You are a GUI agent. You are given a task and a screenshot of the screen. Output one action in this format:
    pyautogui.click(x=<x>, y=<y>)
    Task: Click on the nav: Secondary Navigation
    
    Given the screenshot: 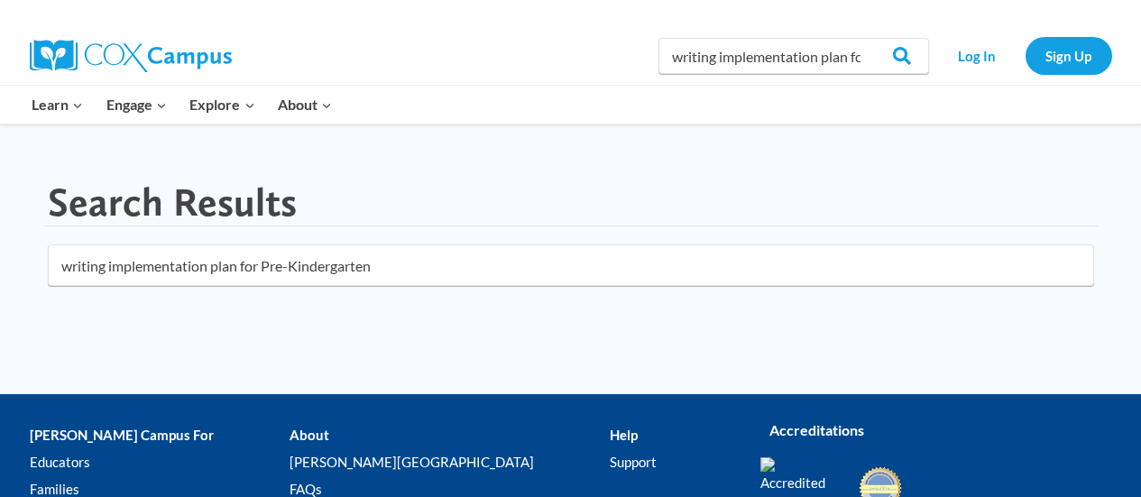 What is the action you would take?
    pyautogui.click(x=1024, y=55)
    